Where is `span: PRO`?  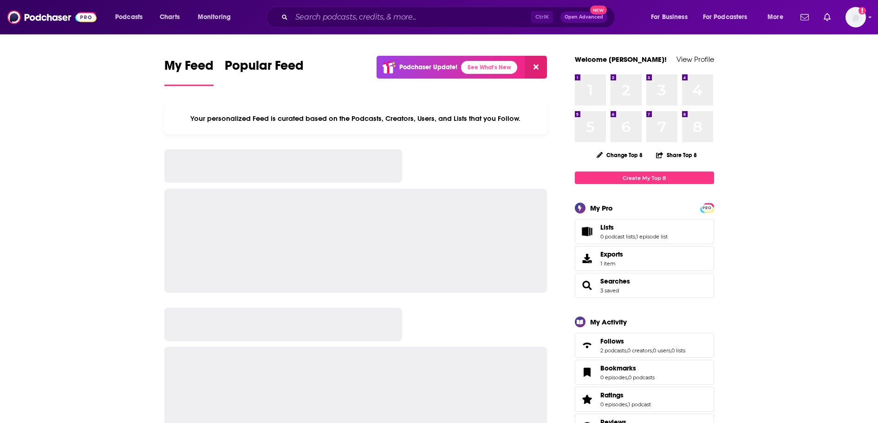
span: PRO is located at coordinates (707, 208).